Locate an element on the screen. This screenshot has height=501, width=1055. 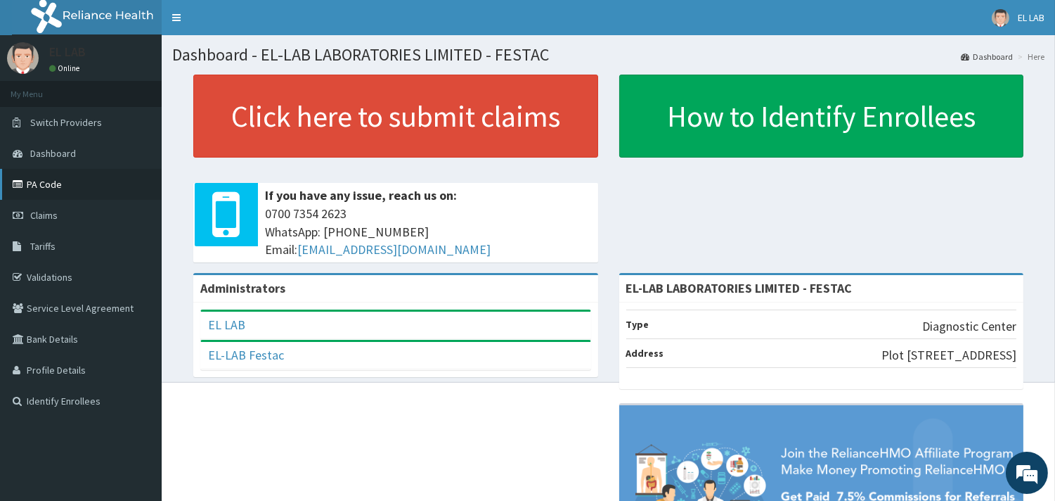
b: Type is located at coordinates (638, 324).